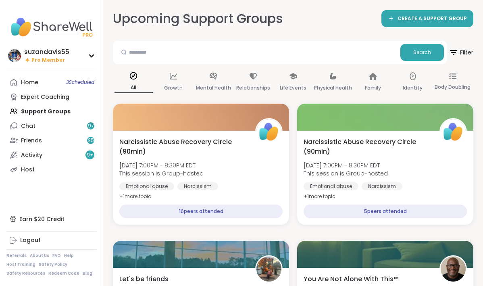  Describe the element at coordinates (26, 274) in the screenshot. I see `a: Safety Resources` at that location.